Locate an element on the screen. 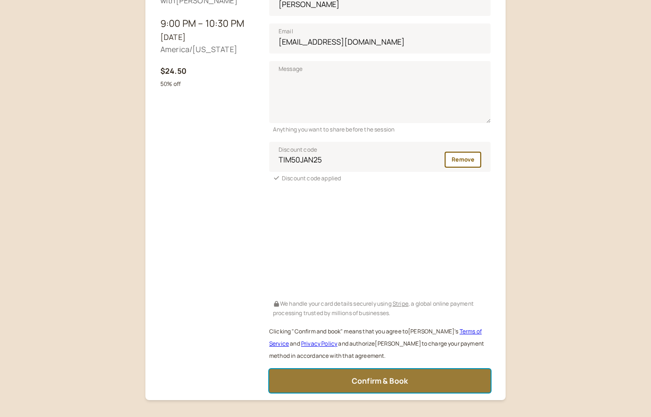  span: Discount code is located at coordinates (298, 150).